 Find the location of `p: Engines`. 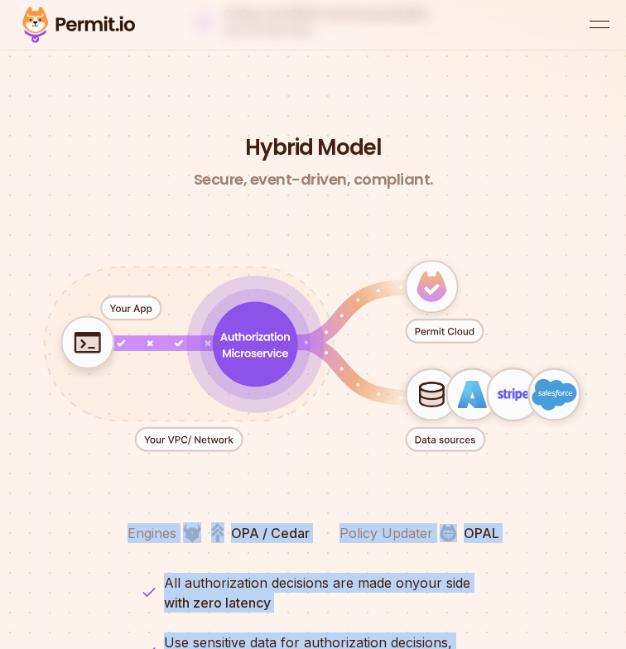

p: Engines is located at coordinates (152, 533).